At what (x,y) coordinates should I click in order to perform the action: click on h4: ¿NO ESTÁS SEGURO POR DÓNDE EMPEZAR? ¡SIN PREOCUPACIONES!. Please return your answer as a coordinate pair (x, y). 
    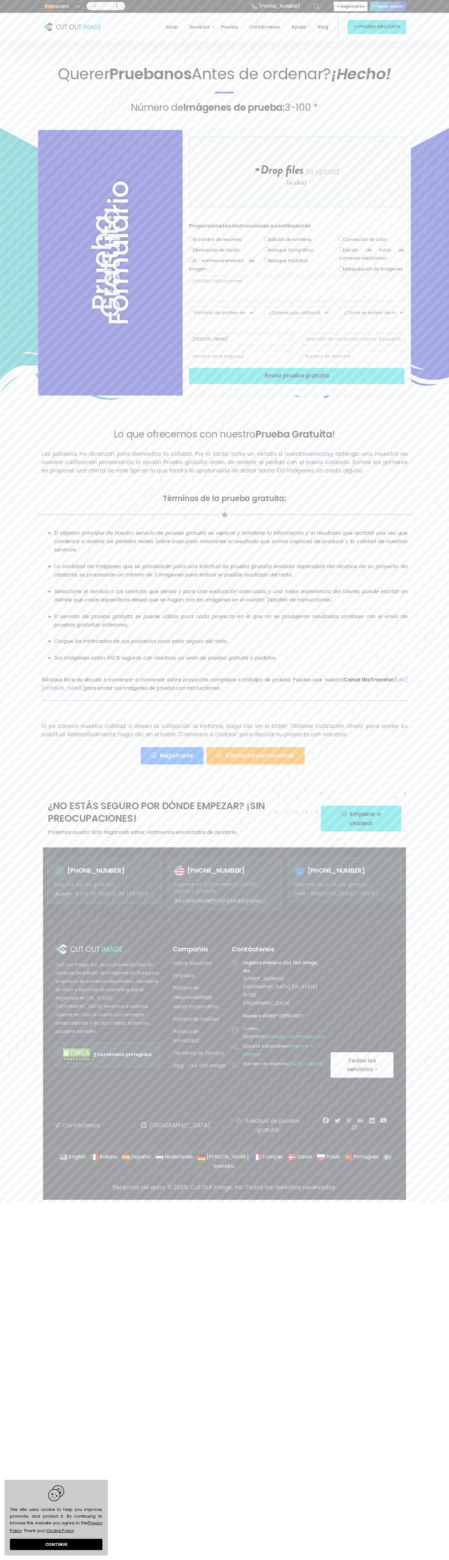
    Looking at the image, I should click on (174, 812).